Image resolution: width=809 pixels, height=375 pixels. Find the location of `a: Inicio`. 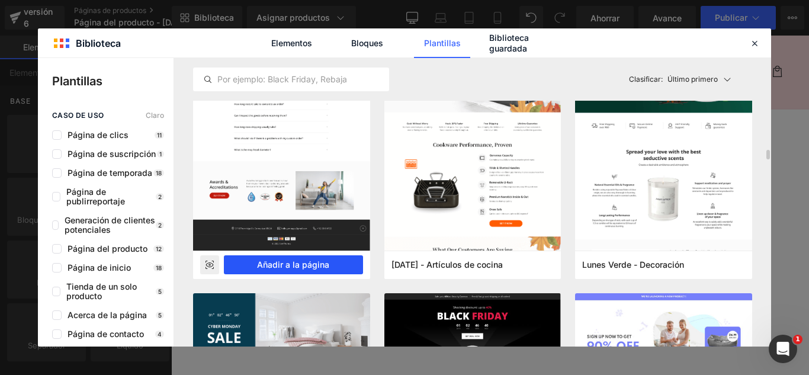

a: Inicio is located at coordinates (40, 40).